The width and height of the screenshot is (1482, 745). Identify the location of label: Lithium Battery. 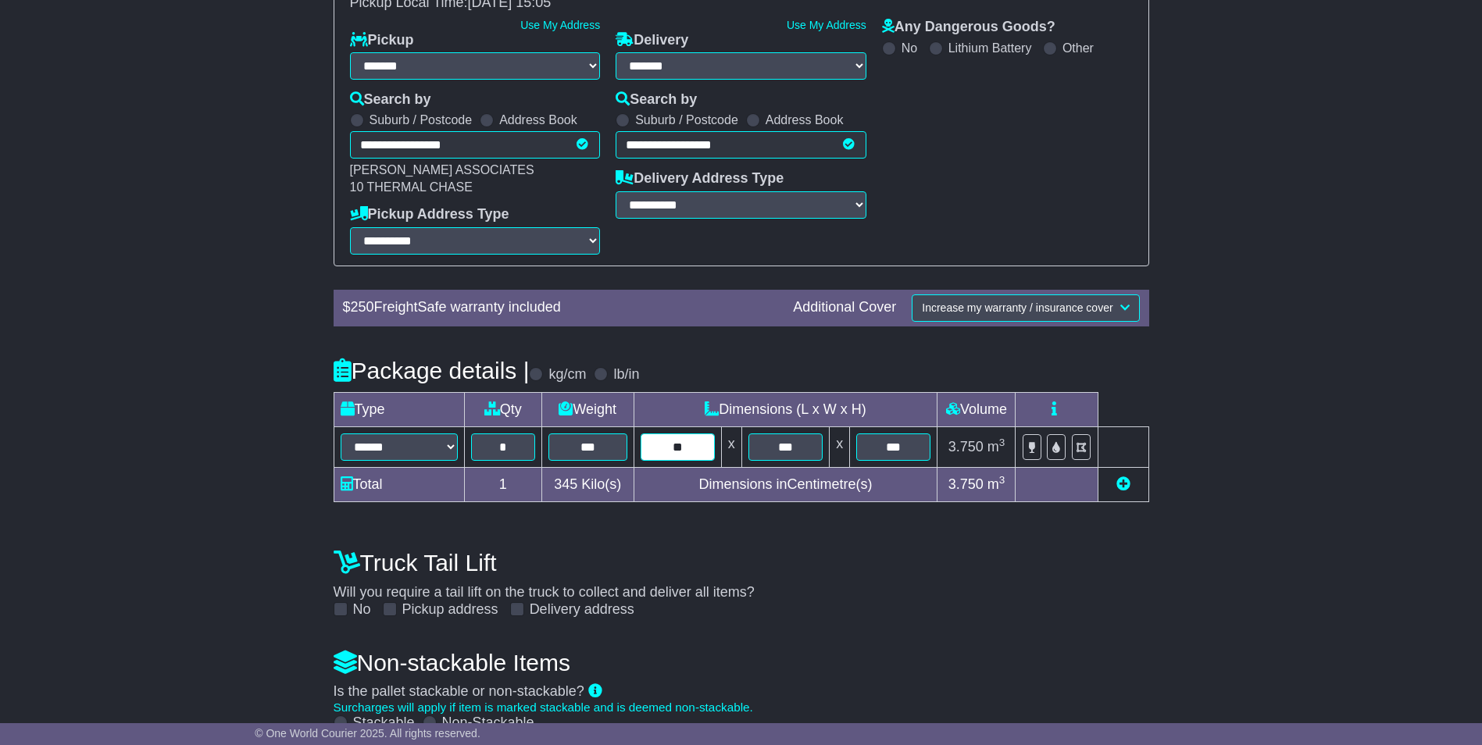
(990, 48).